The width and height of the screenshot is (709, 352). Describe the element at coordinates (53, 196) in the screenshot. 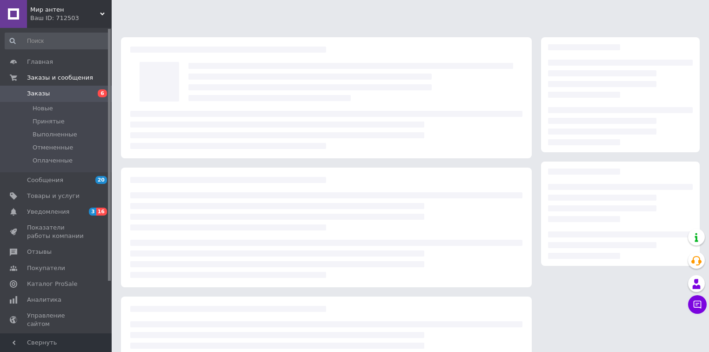

I see `span: Товары и услуги` at that location.